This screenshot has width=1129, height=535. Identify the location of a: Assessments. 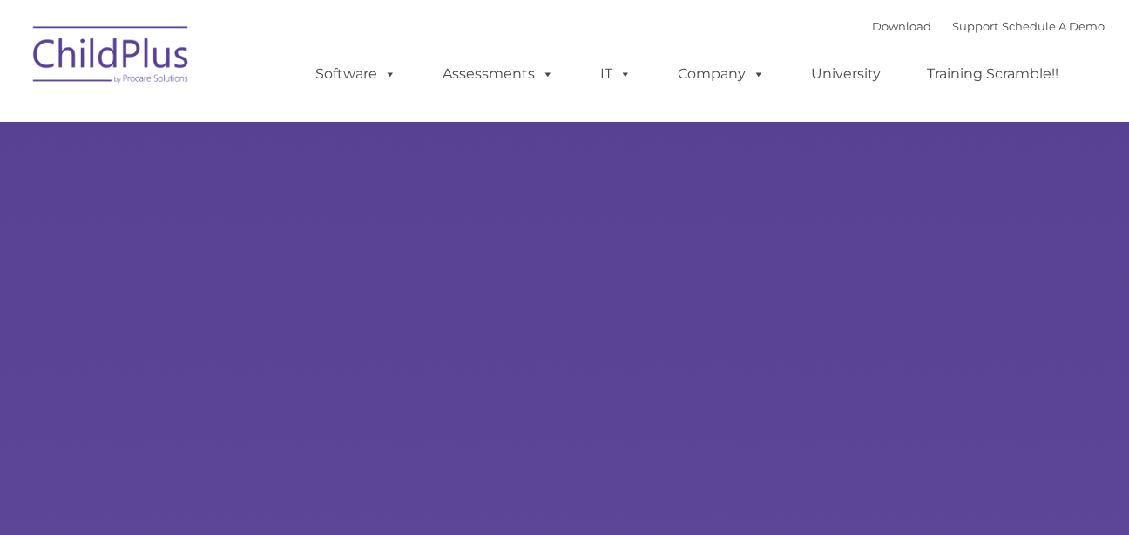
(498, 74).